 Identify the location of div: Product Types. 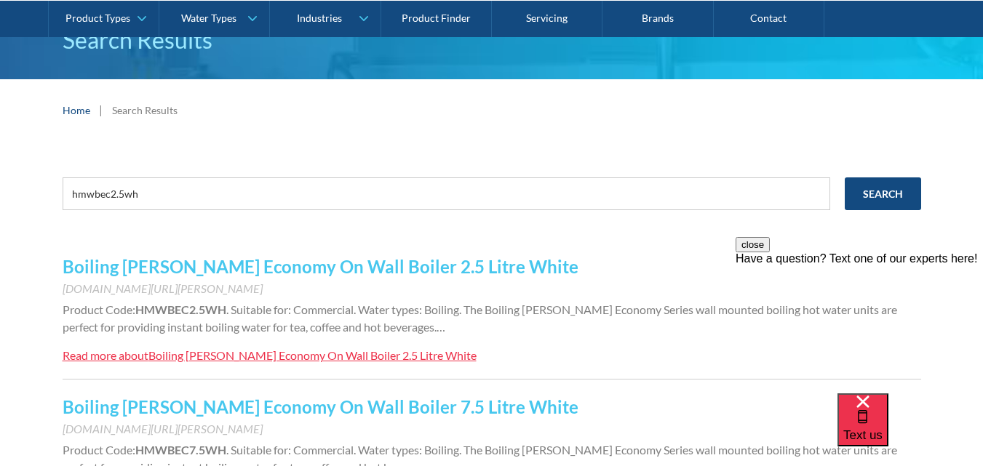
(97, 17).